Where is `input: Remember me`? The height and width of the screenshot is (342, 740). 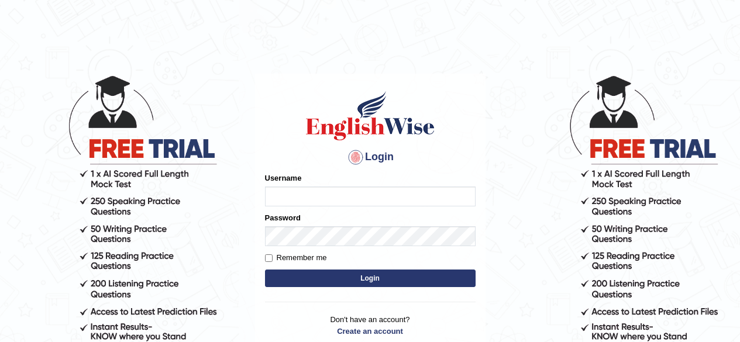 input: Remember me is located at coordinates (269, 258).